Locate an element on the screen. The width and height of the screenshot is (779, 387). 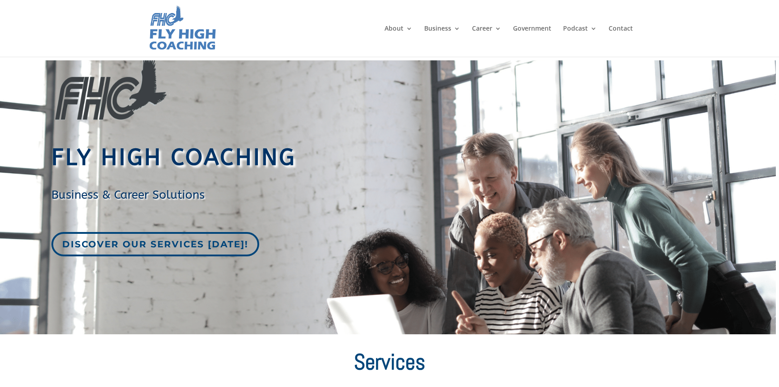
img: Fly High Coaching is located at coordinates (182, 28).